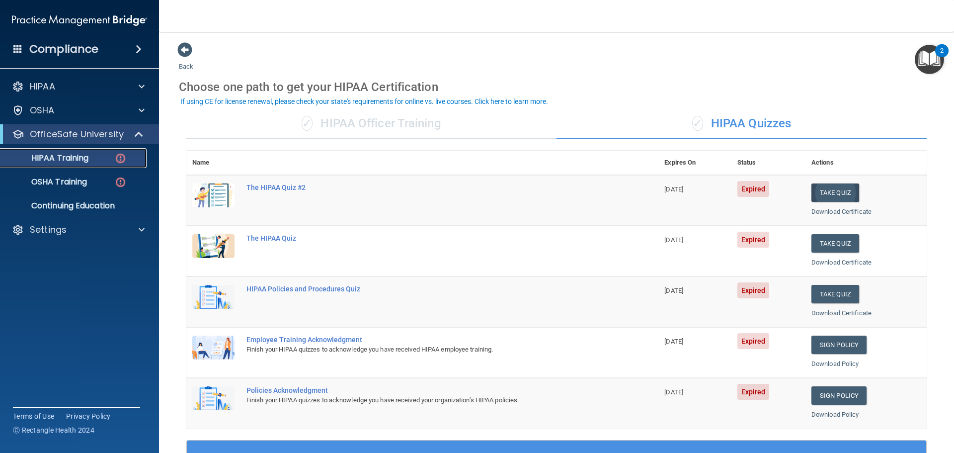  Describe the element at coordinates (47, 158) in the screenshot. I see `p: HIPAA Training` at that location.